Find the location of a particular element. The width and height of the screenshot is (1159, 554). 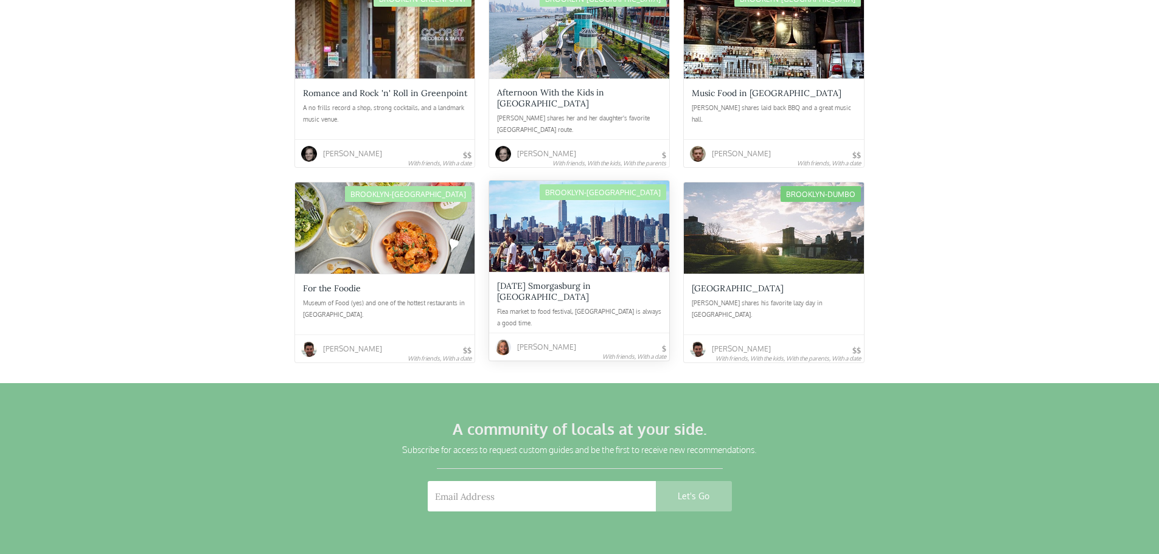

div: A no frills record a shop, strong cocktails, and a landmark music venue. is located at coordinates (385, 114).